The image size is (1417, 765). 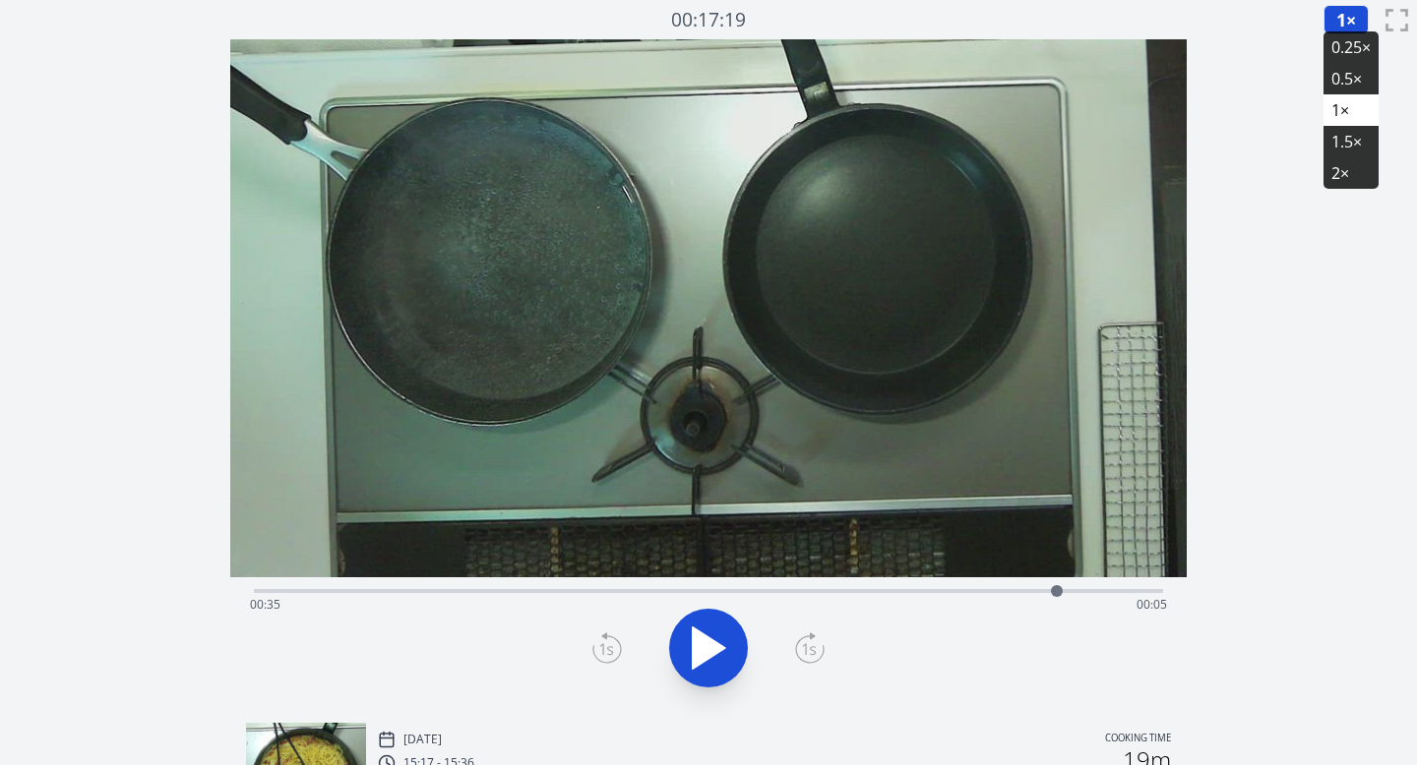 I want to click on a: 00:17:19, so click(x=708, y=20).